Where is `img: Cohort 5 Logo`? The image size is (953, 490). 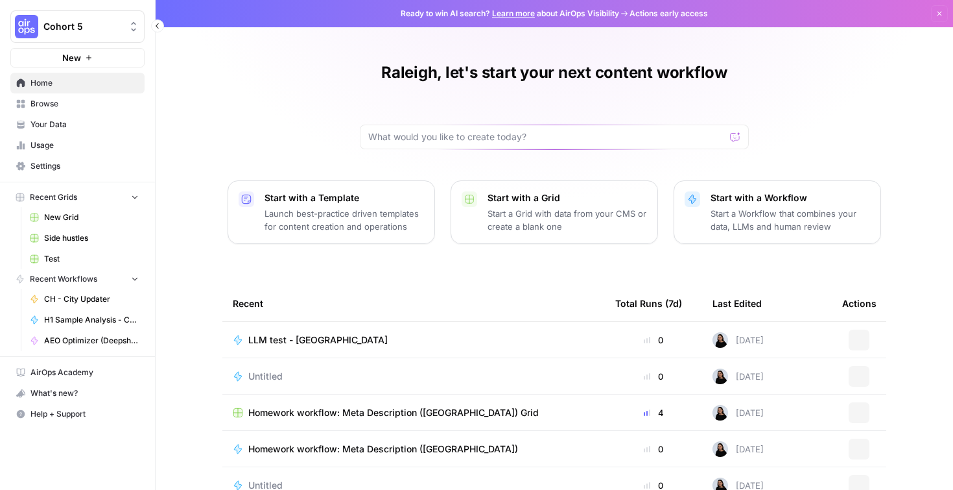
img: Cohort 5 Logo is located at coordinates (27, 27).